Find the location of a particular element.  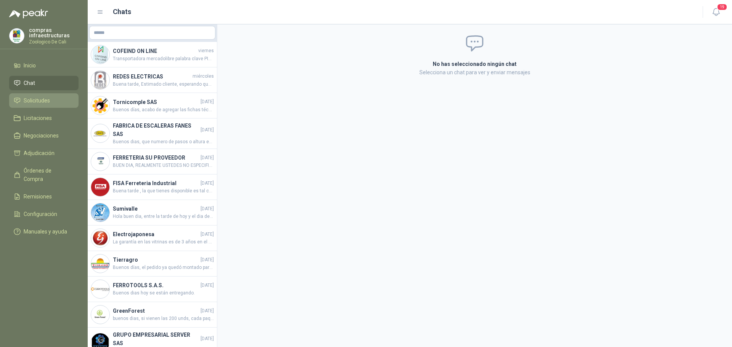

a: Manuales y ayuda is located at coordinates (44, 232).